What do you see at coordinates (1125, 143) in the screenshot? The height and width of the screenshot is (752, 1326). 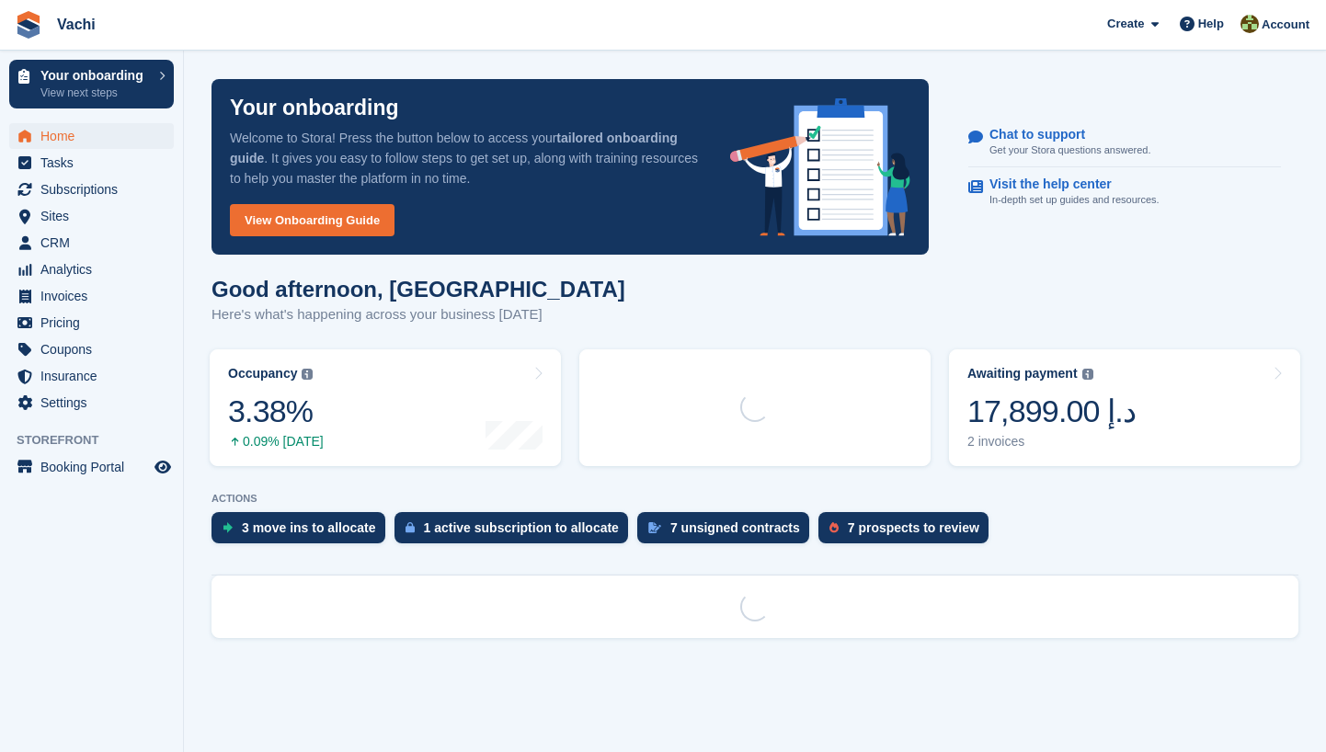 I see `a: Chat to support Get your Stora questions answered.` at bounding box center [1125, 143].